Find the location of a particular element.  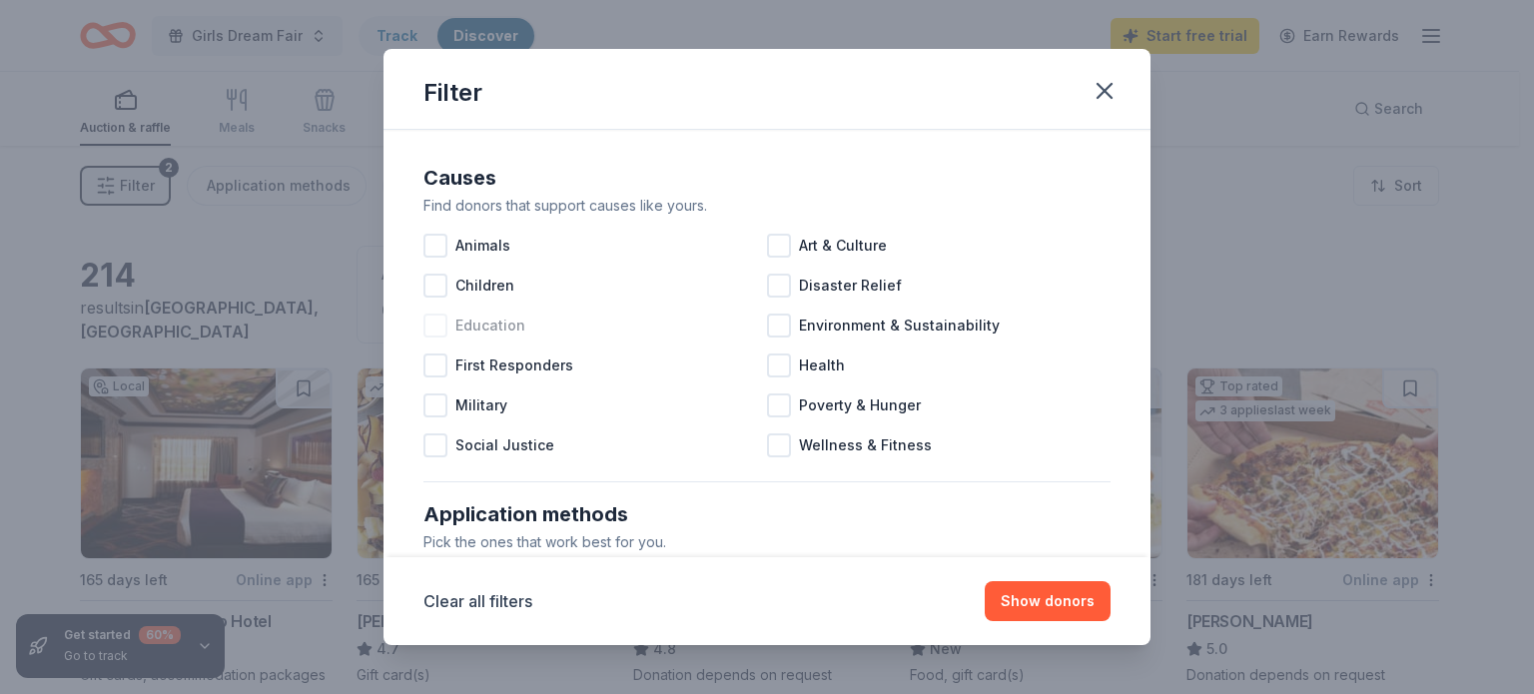

div: Filter is located at coordinates (452, 93).